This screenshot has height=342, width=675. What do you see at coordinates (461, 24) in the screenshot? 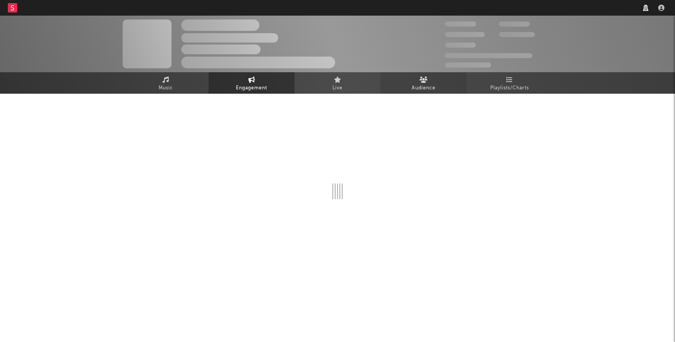
I see `span: 300,000` at bounding box center [461, 24].